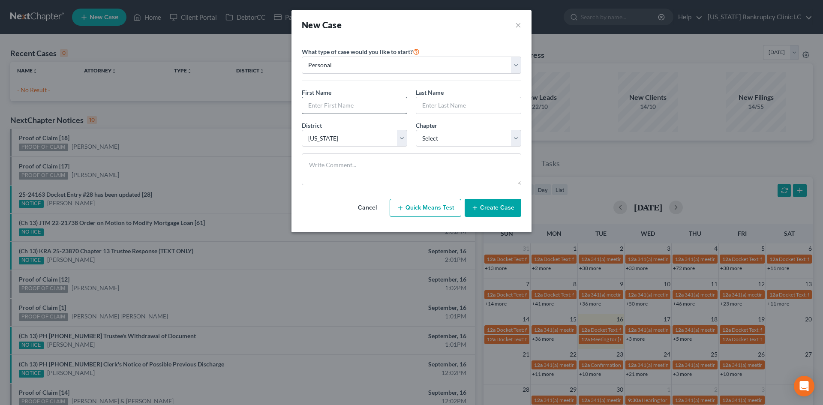  Describe the element at coordinates (804, 386) in the screenshot. I see `div: Open Intercom Messenger` at that location.